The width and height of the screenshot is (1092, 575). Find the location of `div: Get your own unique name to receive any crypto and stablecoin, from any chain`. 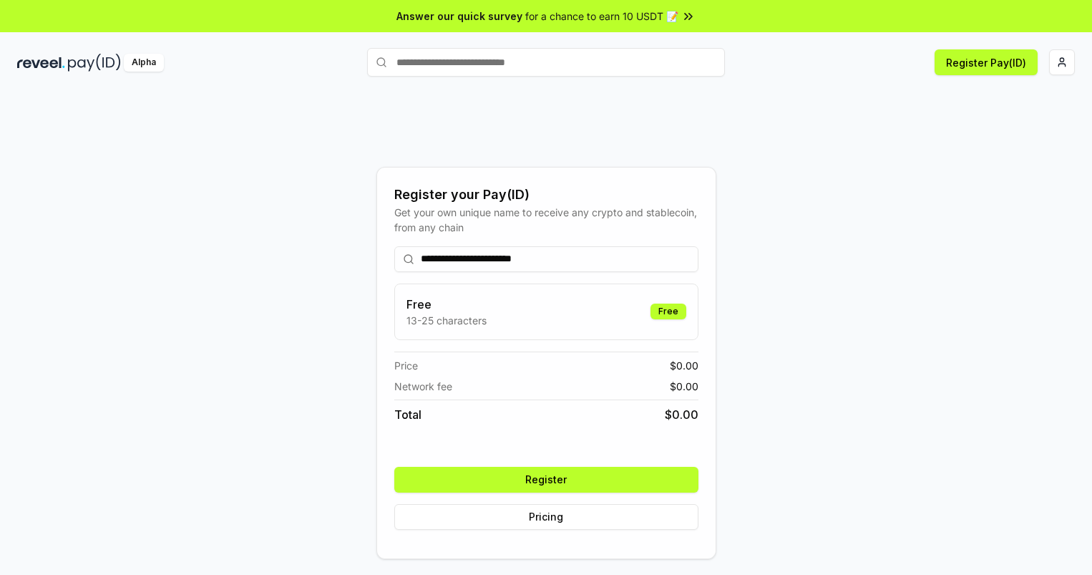

div: Get your own unique name to receive any crypto and stablecoin, from any chain is located at coordinates (546, 220).